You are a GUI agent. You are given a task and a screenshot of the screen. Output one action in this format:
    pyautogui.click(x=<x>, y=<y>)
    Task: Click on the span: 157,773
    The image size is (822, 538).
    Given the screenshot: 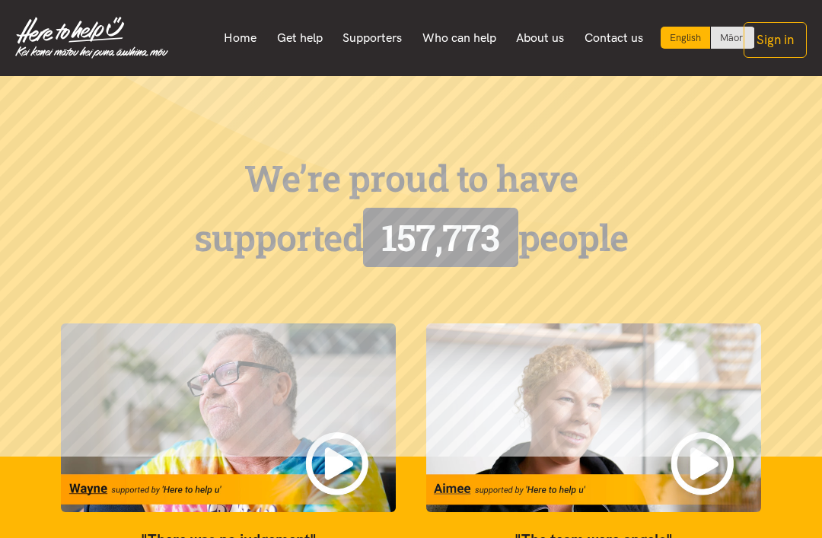 What is the action you would take?
    pyautogui.click(x=440, y=237)
    